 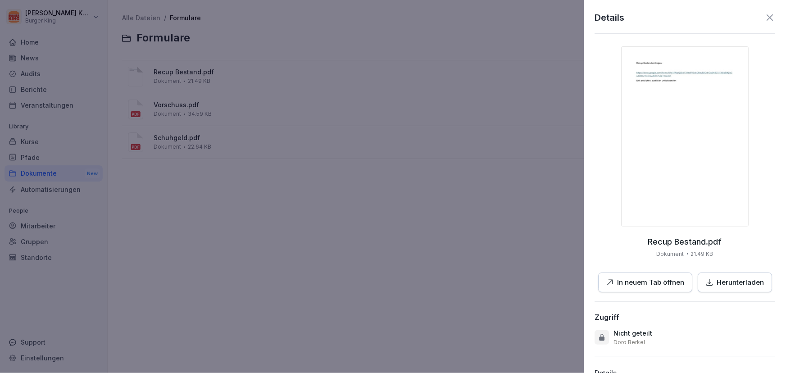 I want to click on p: Dokument, so click(x=670, y=254).